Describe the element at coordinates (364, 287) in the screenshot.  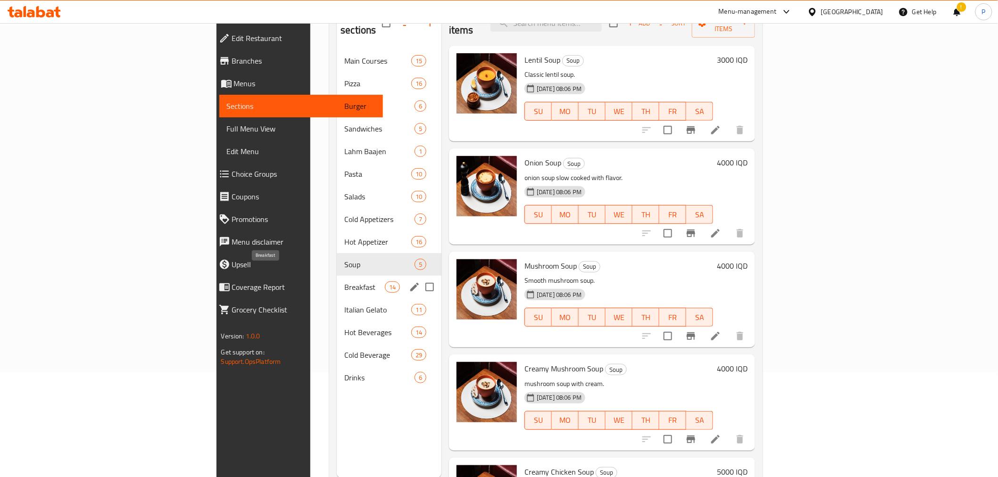
I see `span: Breakfast` at that location.